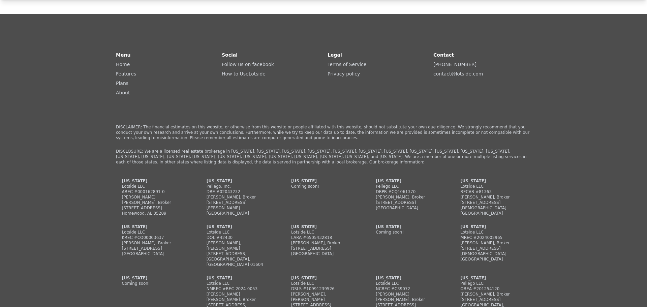 The image size is (647, 307). What do you see at coordinates (335, 55) in the screenshot?
I see `strong: Legal` at bounding box center [335, 55].